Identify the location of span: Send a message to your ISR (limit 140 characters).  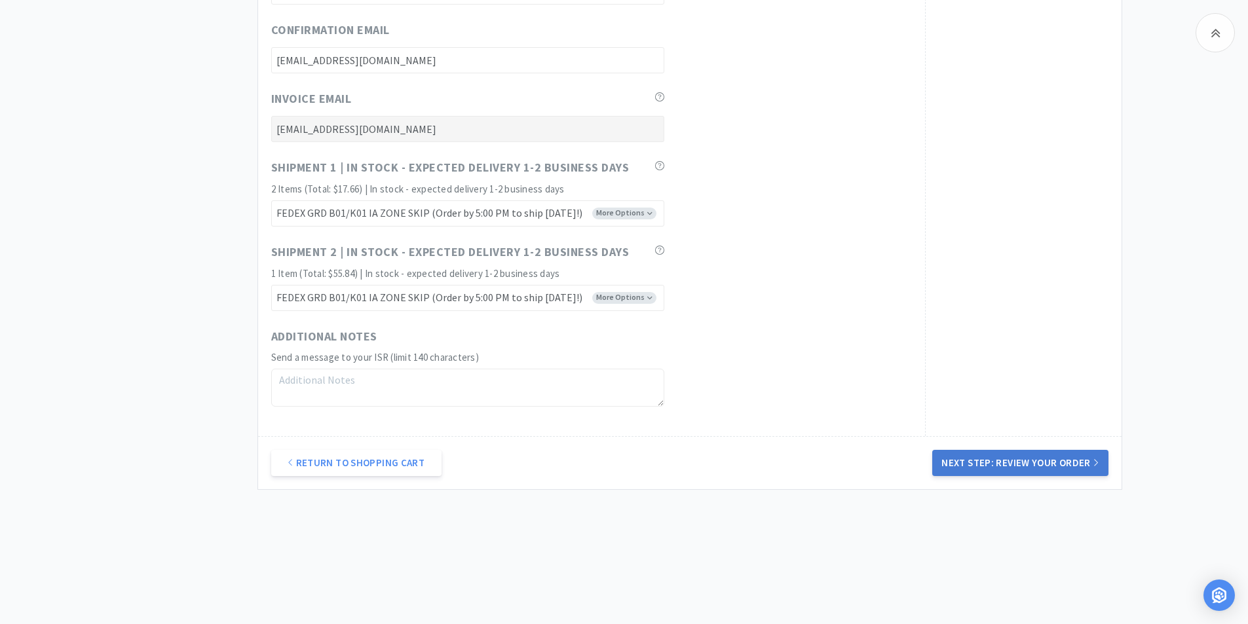
(375, 357).